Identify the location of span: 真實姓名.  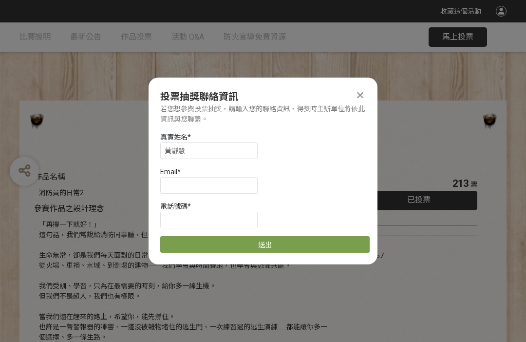
(174, 137).